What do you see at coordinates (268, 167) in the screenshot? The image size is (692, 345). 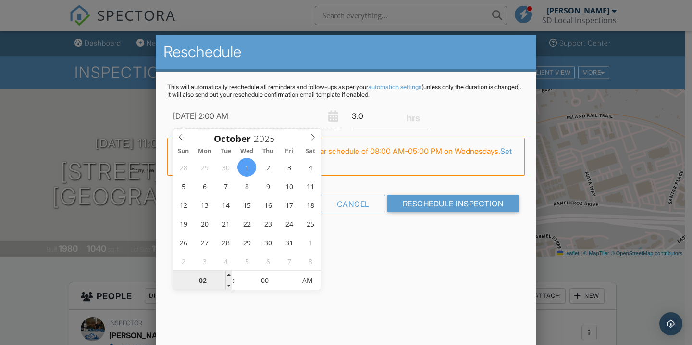 I see `span: October 2, 2025` at bounding box center [268, 167].